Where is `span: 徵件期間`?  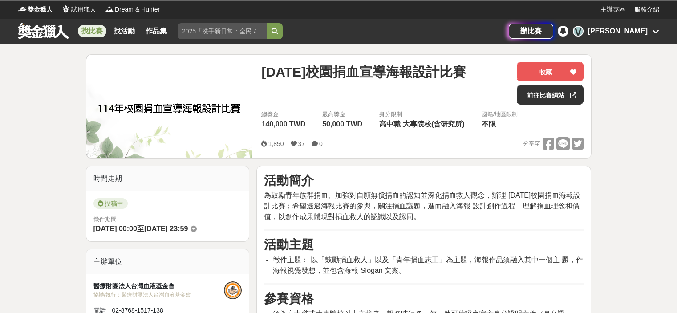 span: 徵件期間 is located at coordinates (105, 219).